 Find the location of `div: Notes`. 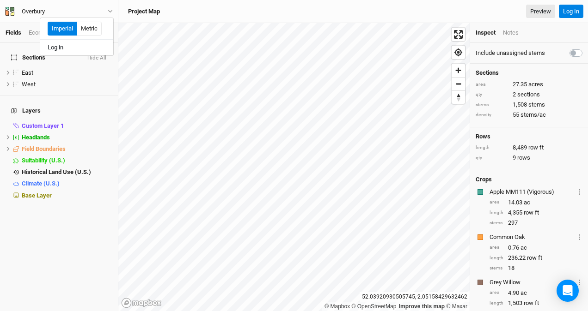

div: Notes is located at coordinates (511, 33).